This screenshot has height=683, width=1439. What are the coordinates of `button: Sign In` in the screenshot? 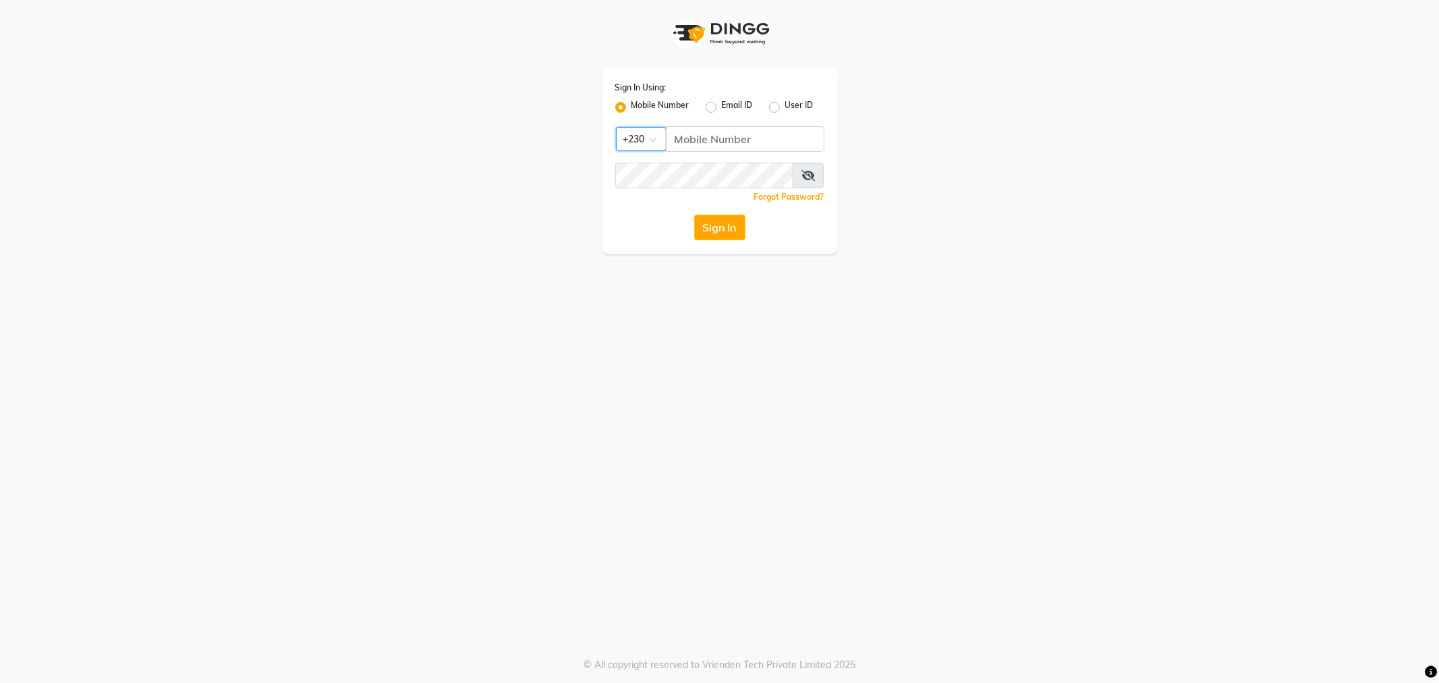 It's located at (720, 227).